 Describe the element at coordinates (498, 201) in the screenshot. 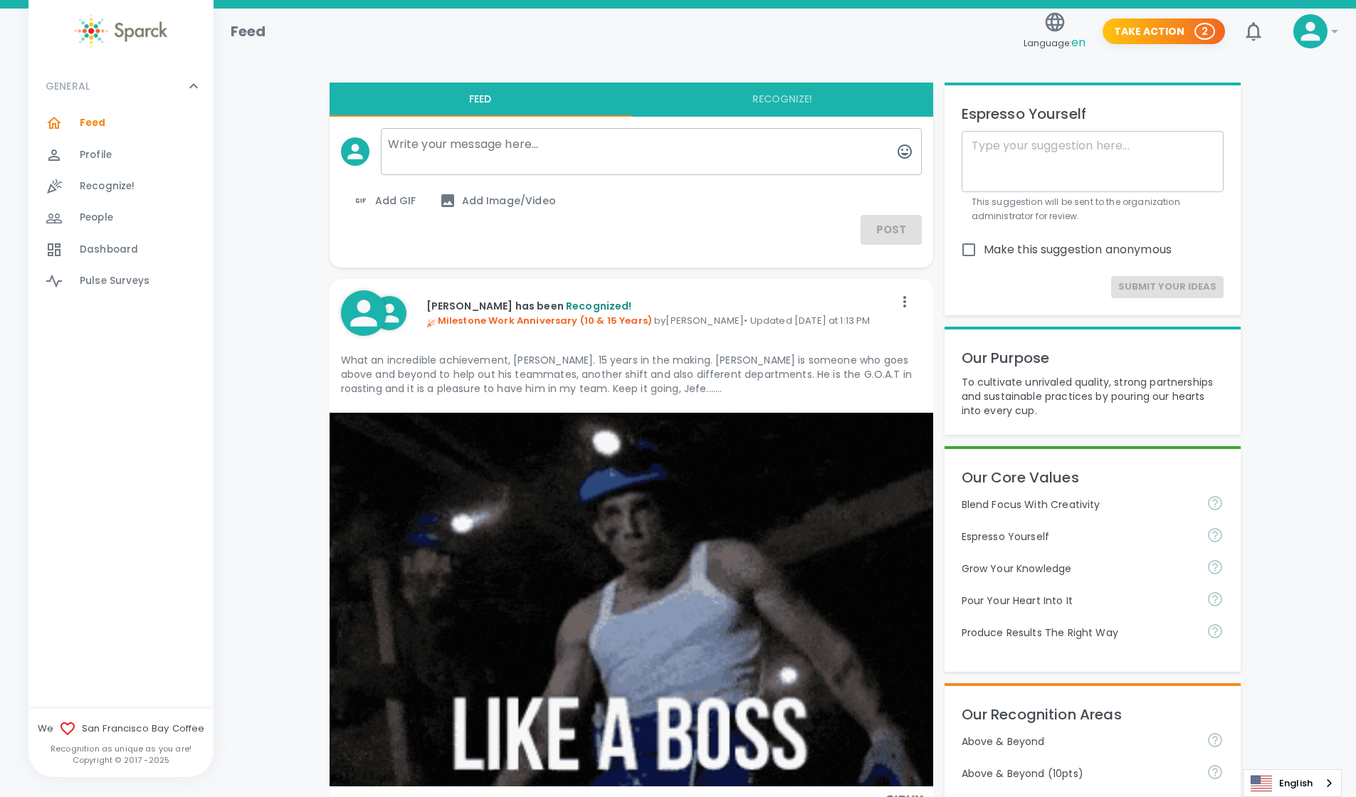

I see `span: Add Image/Video` at that location.